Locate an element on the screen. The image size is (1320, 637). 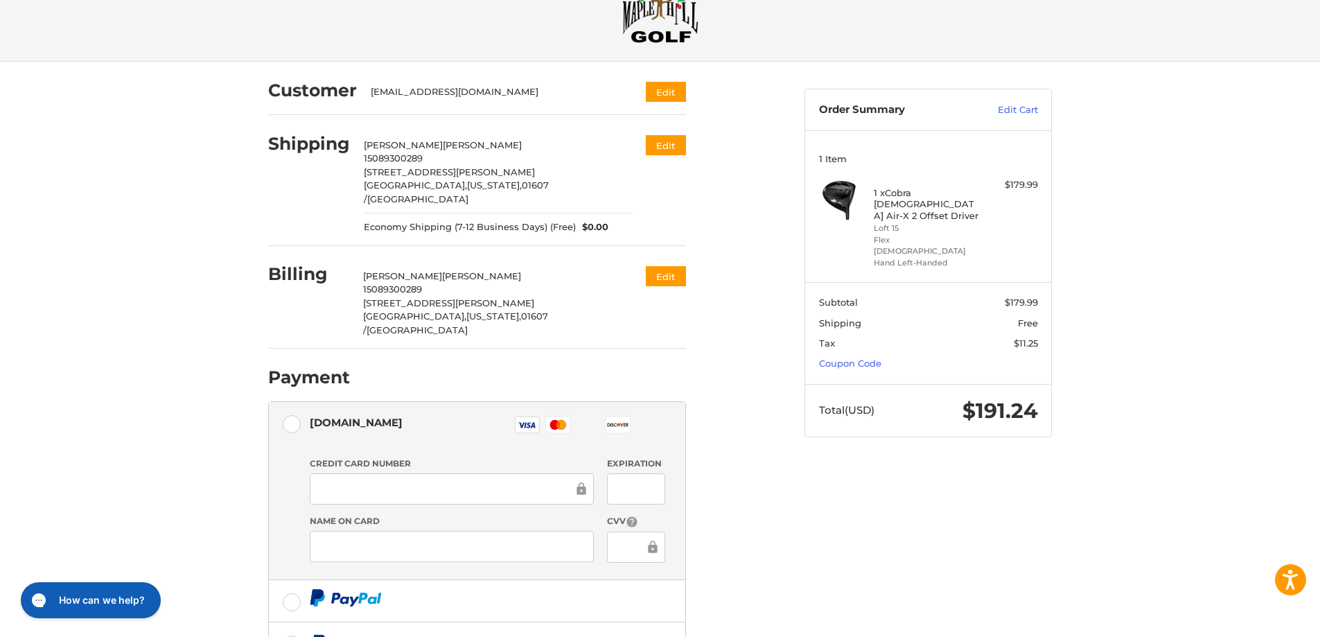
a: Edit Cart is located at coordinates (1003, 110).